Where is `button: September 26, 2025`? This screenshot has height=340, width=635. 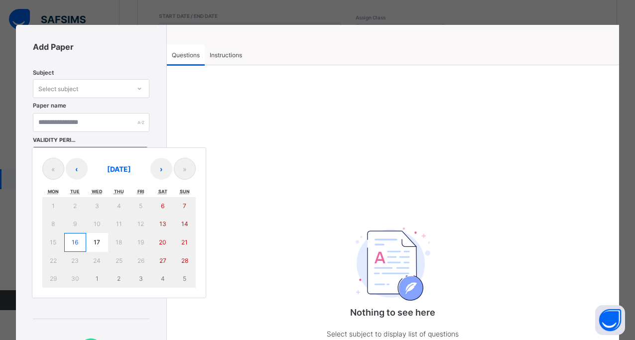
button: September 26, 2025 is located at coordinates (141, 261).